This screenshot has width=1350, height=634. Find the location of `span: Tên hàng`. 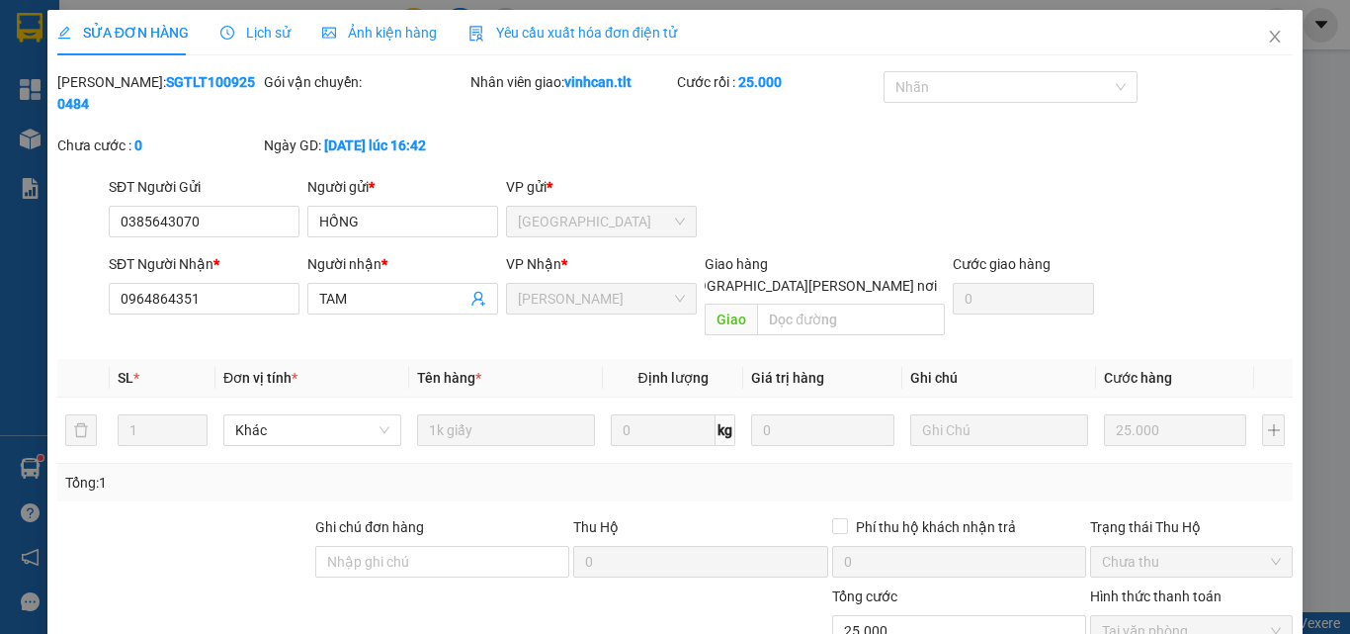

span: Tên hàng is located at coordinates (449, 378).